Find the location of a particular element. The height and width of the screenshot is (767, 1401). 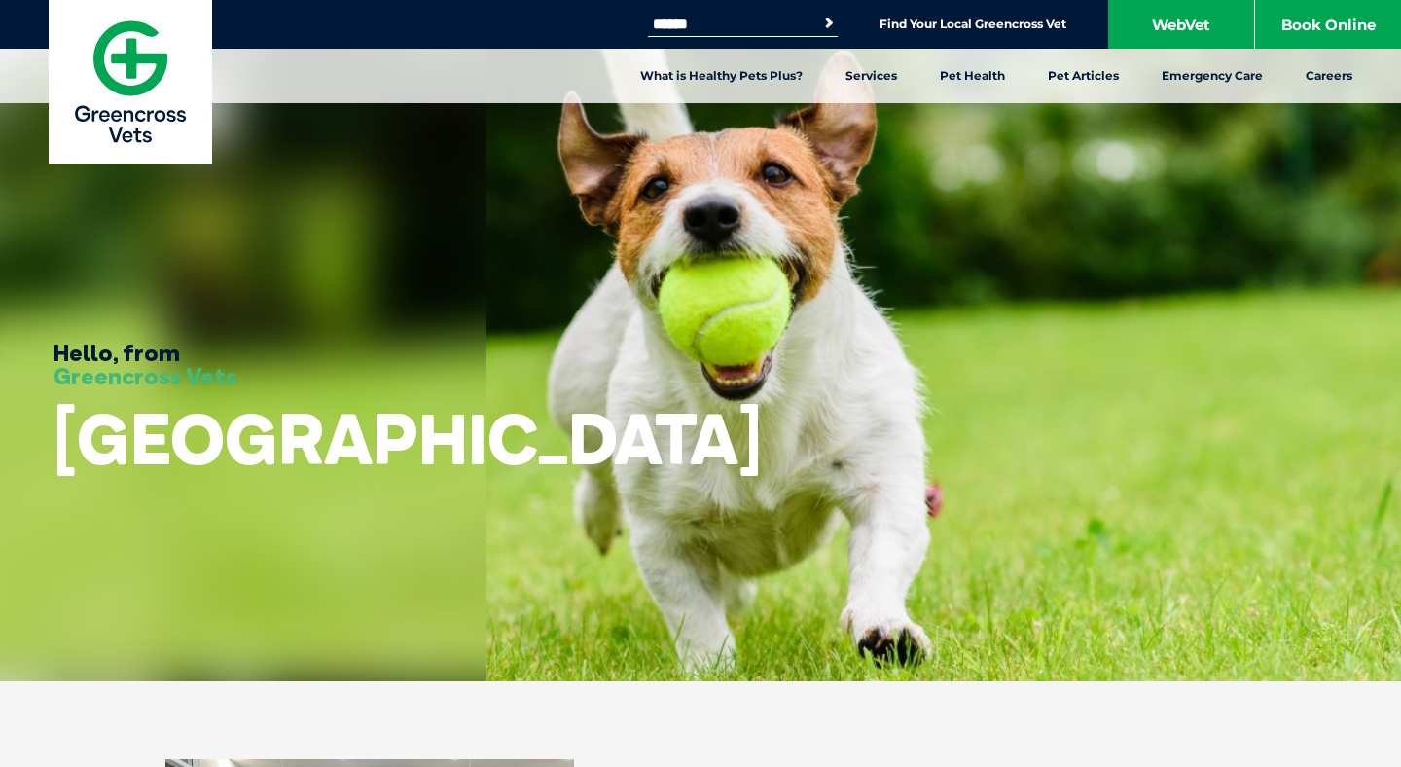

a: What is Healthy Pets Plus? is located at coordinates (721, 76).